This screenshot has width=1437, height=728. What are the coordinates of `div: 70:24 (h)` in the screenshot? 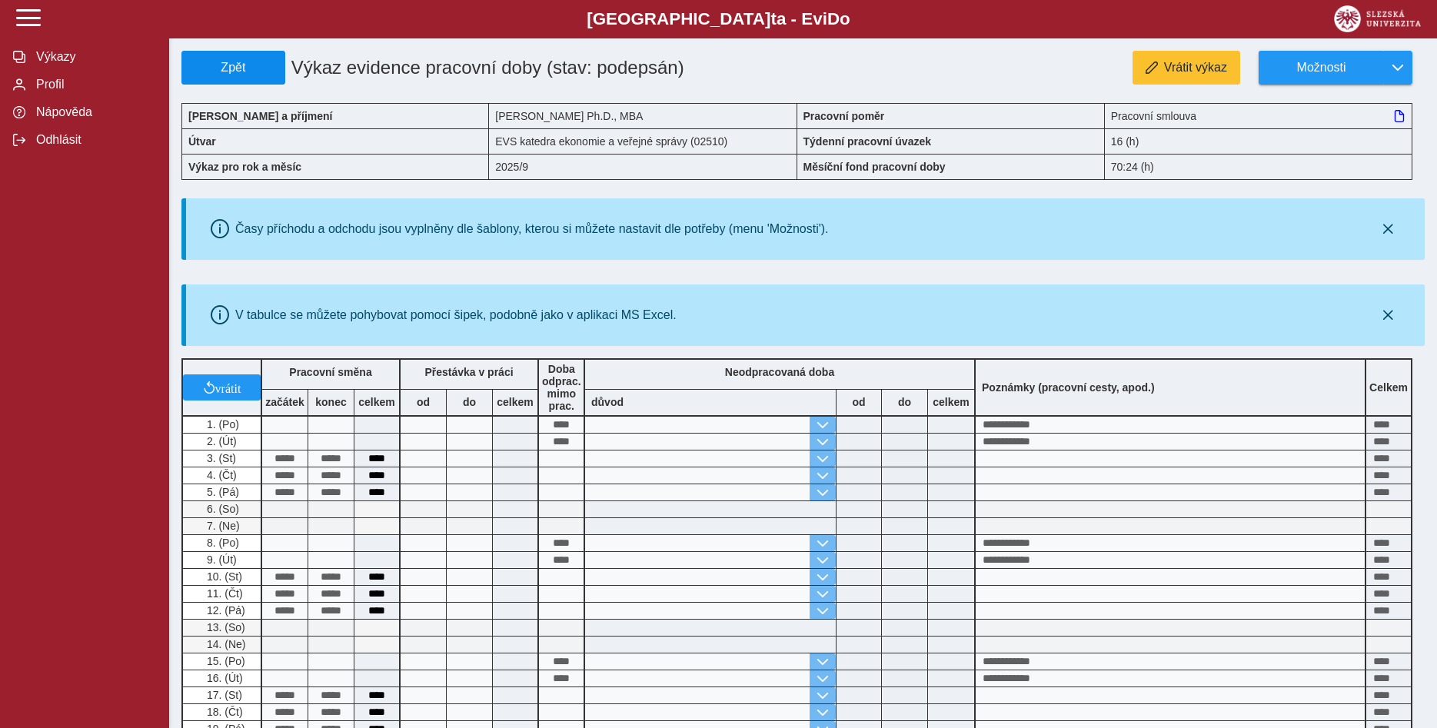 It's located at (1258, 167).